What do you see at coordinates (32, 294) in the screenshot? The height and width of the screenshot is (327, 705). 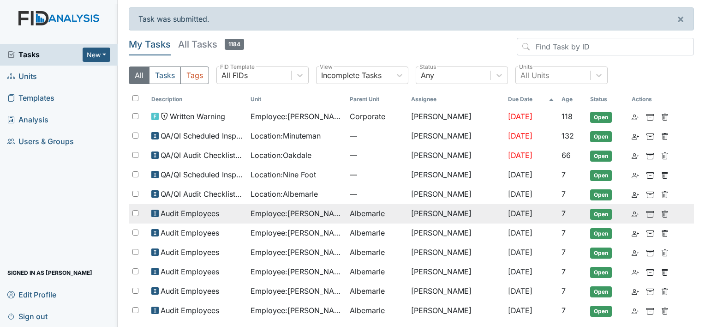 I see `span: Edit Profile` at bounding box center [32, 294].